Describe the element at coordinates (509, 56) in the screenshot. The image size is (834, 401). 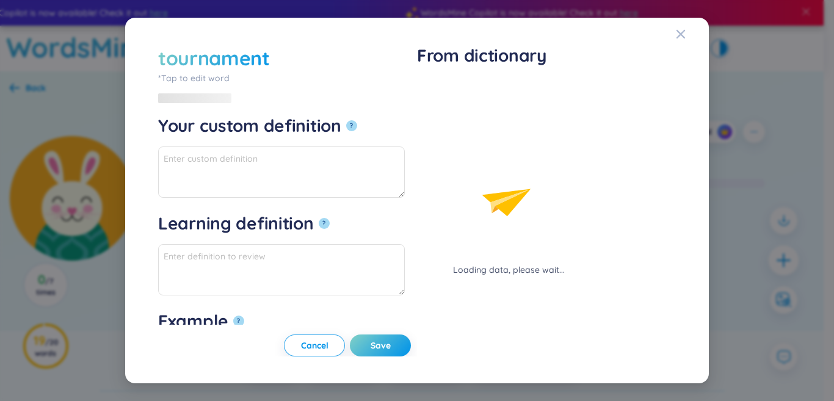
I see `h1: From dictionary` at that location.